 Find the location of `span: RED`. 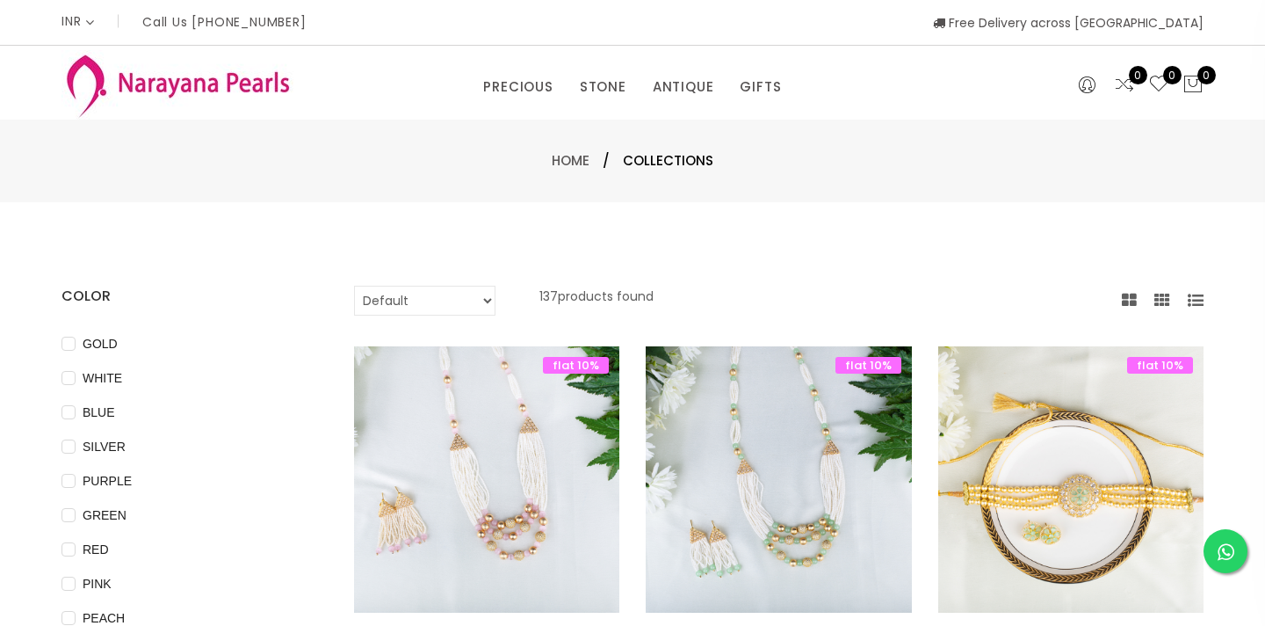

span: RED is located at coordinates (96, 549).